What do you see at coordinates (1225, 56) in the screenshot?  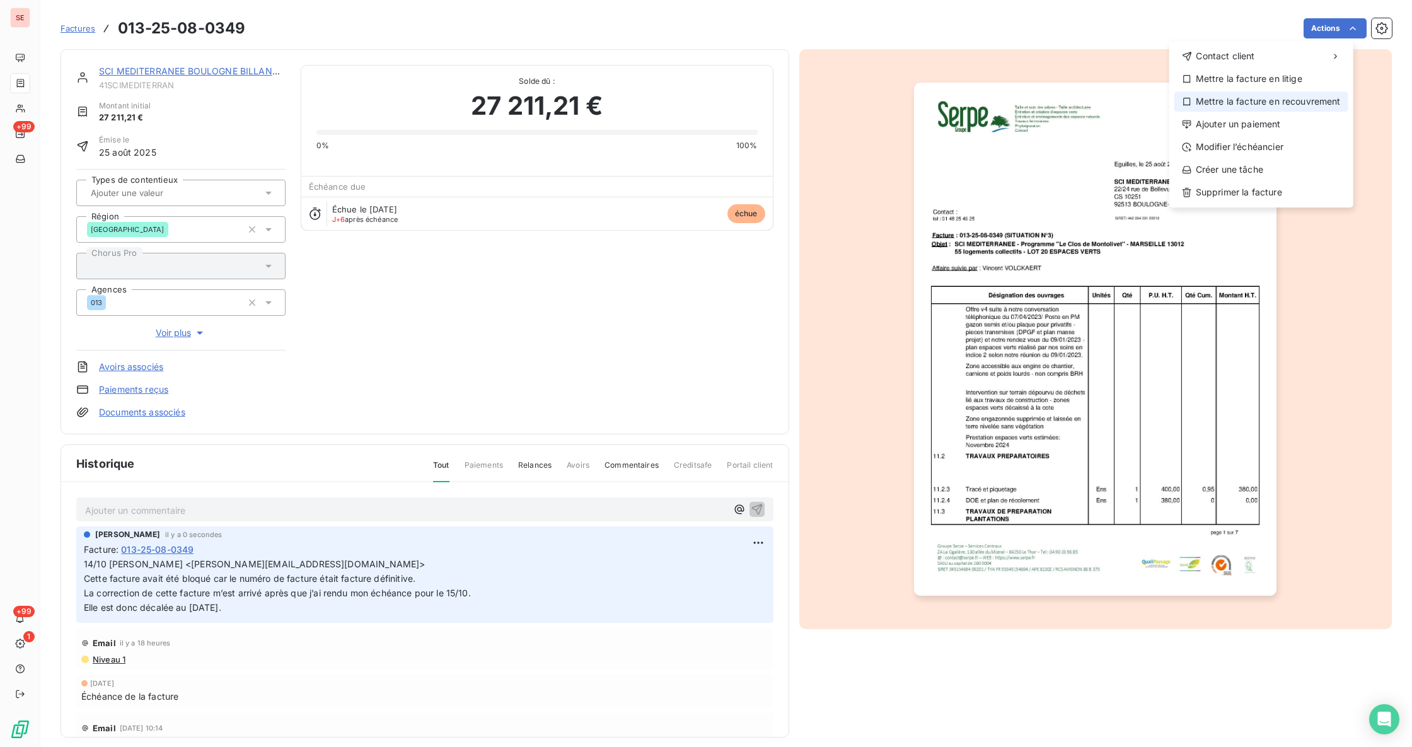 I see `span: Contact client` at bounding box center [1225, 56].